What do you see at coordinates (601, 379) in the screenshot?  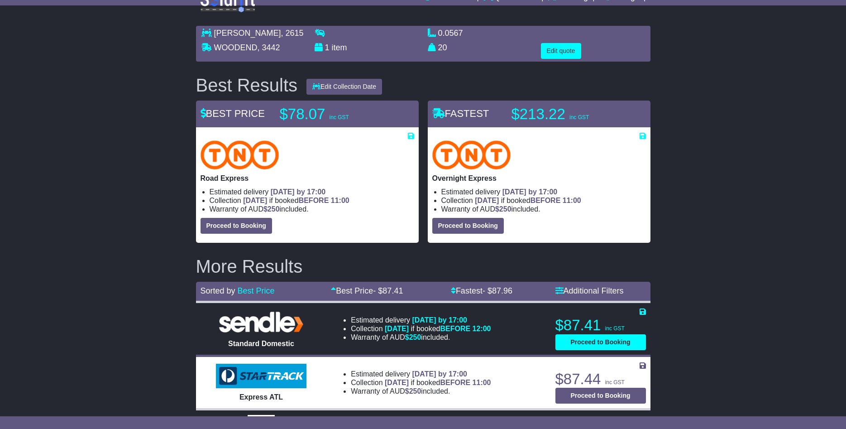 I see `p: $87.44` at bounding box center [601, 379].